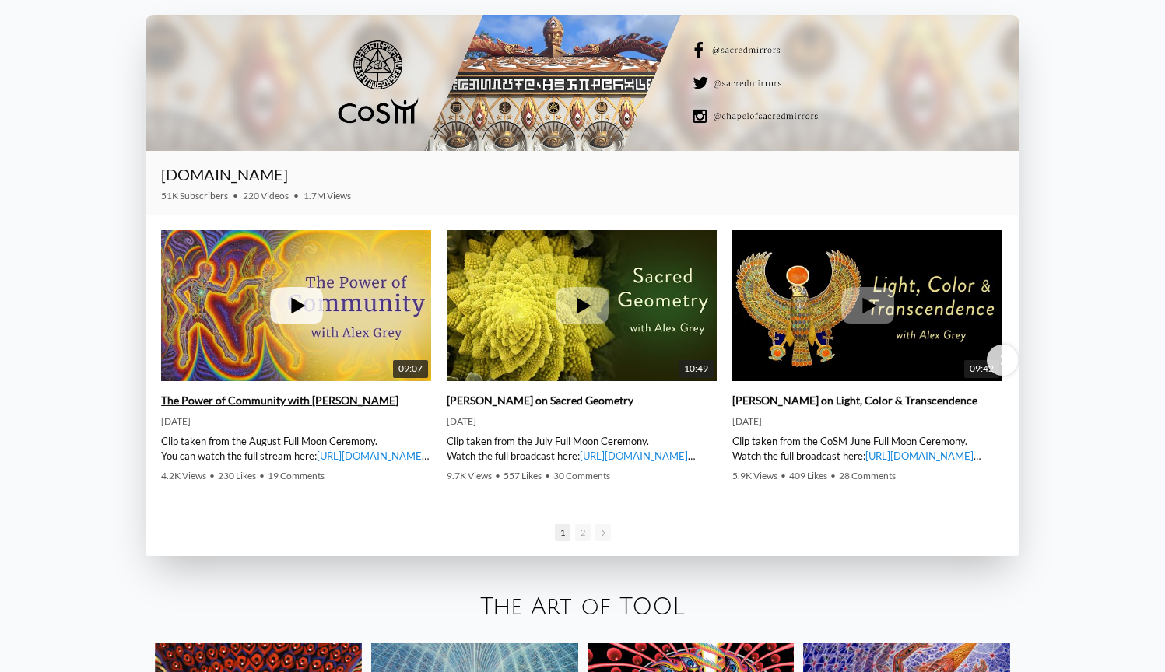 The height and width of the screenshot is (672, 1165). What do you see at coordinates (755, 476) in the screenshot?
I see `span: 5.9K Views` at bounding box center [755, 476].